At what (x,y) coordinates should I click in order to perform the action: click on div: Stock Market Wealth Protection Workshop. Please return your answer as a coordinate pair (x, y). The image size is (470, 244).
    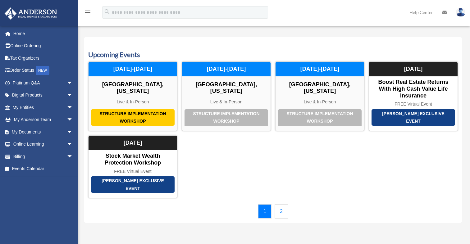
    Looking at the image, I should click on (133, 159).